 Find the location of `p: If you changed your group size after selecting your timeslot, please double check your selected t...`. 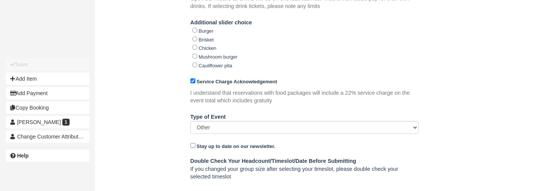

p: If you changed your group size after selecting your timeslot, please double check your selected t... is located at coordinates (304, 169).